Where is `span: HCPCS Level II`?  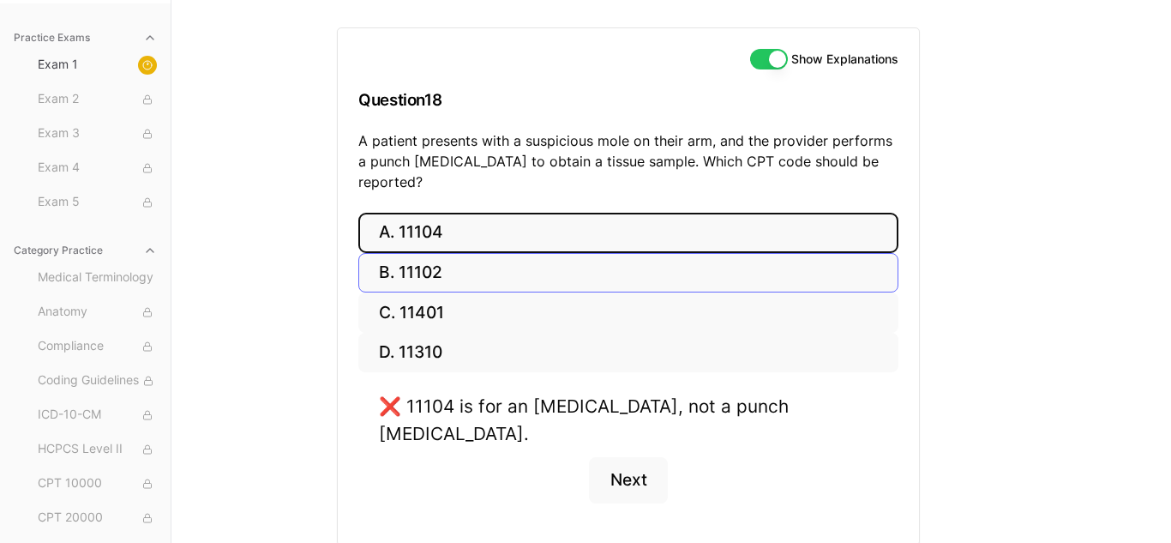
span: HCPCS Level II is located at coordinates (97, 449).